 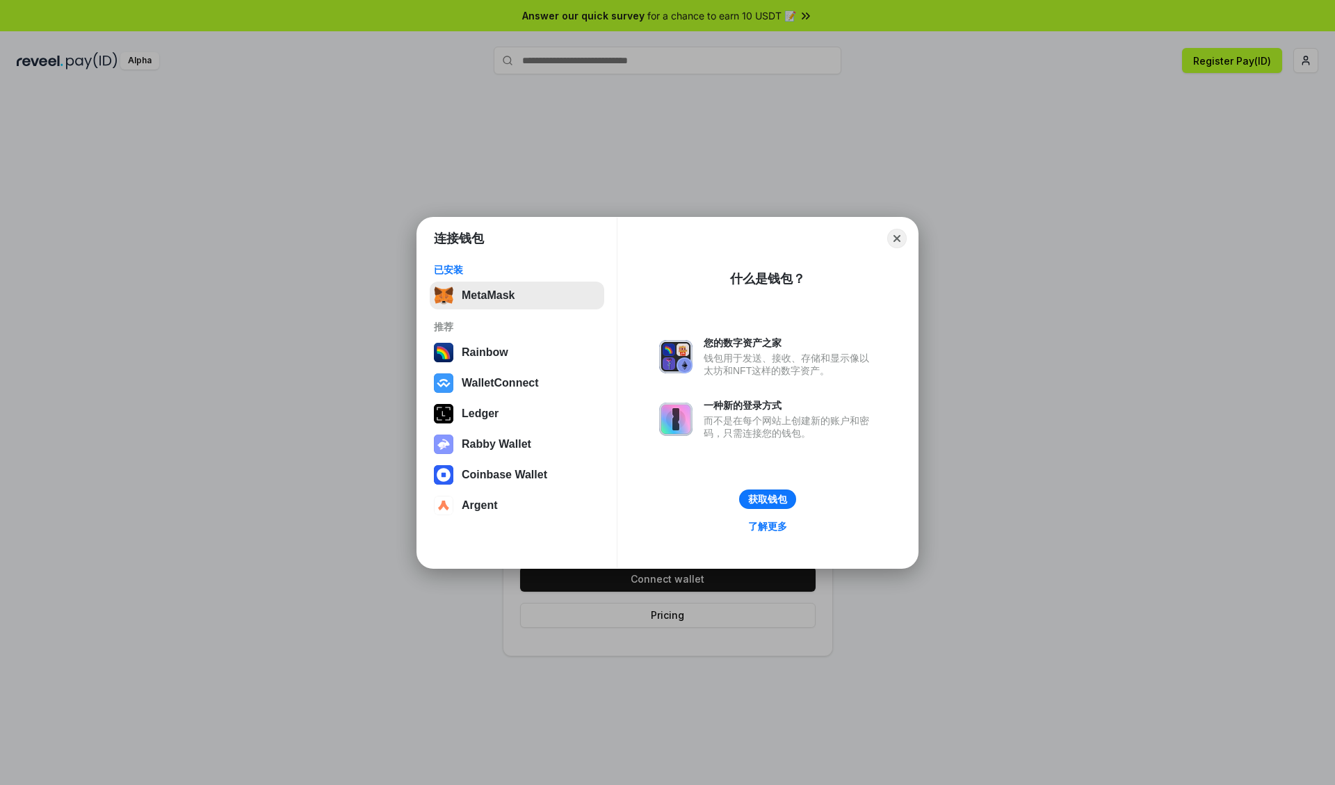 I want to click on div: Rabby Wallet, so click(x=496, y=444).